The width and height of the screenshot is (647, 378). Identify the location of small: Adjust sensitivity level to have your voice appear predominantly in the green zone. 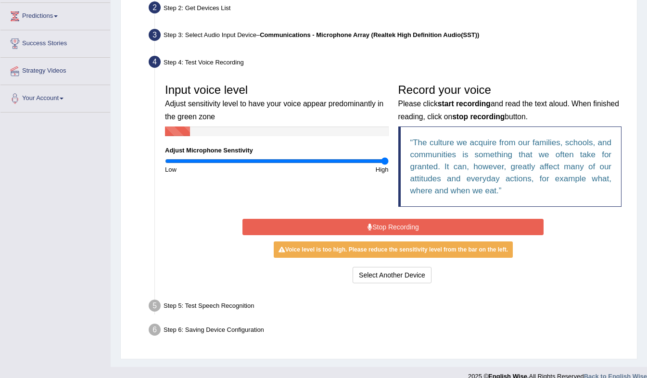
(274, 110).